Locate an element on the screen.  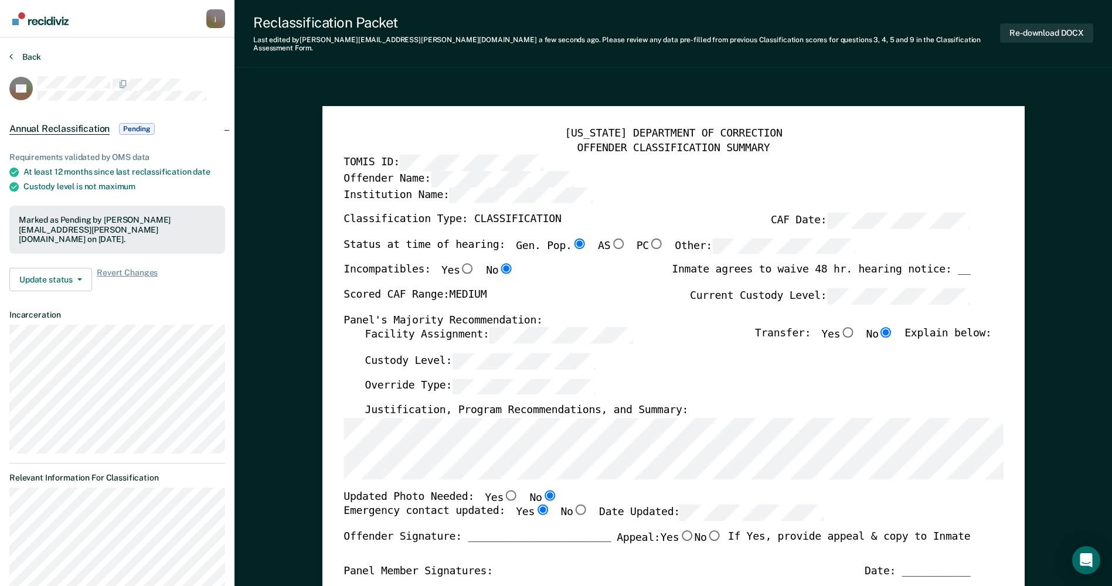
div: Offender Signature: _______________________ If Yes, provide appeal & copy to Inmate is located at coordinates (656, 547).